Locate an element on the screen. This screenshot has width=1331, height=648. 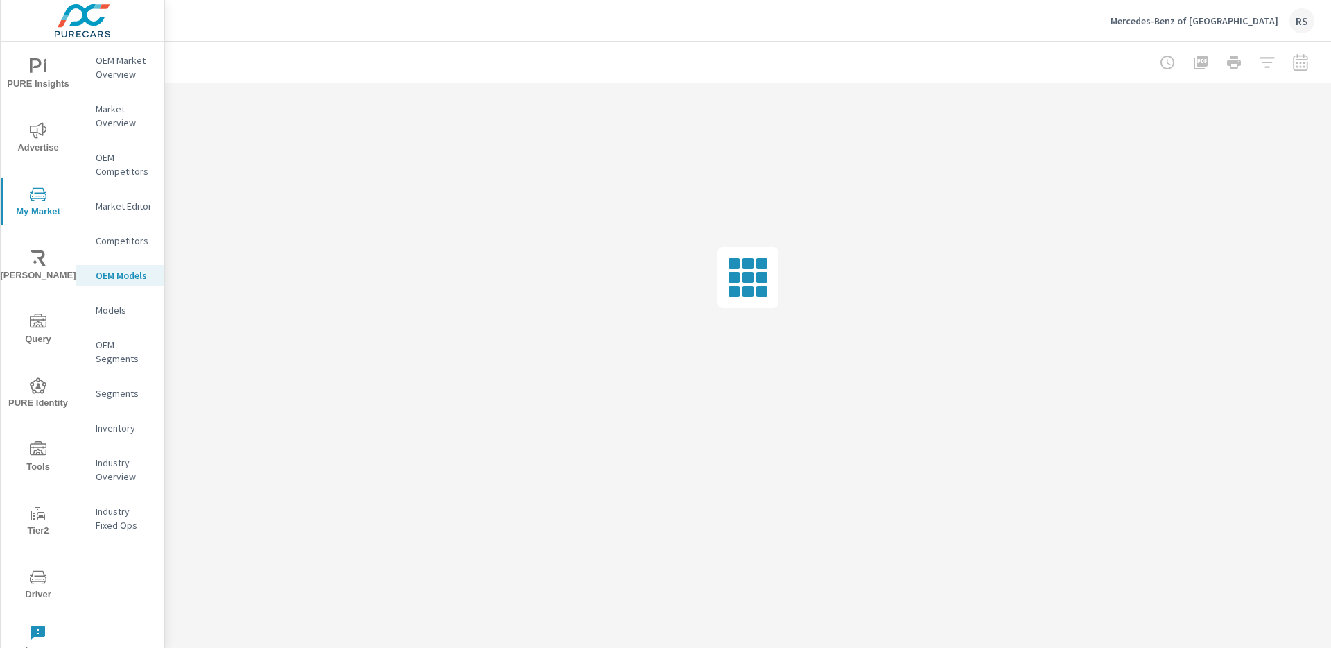
p: OEM Market Overview is located at coordinates (124, 67).